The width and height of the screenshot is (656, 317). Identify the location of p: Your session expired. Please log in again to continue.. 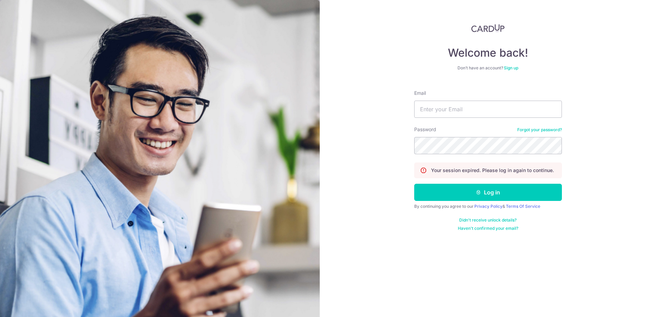
(493, 170).